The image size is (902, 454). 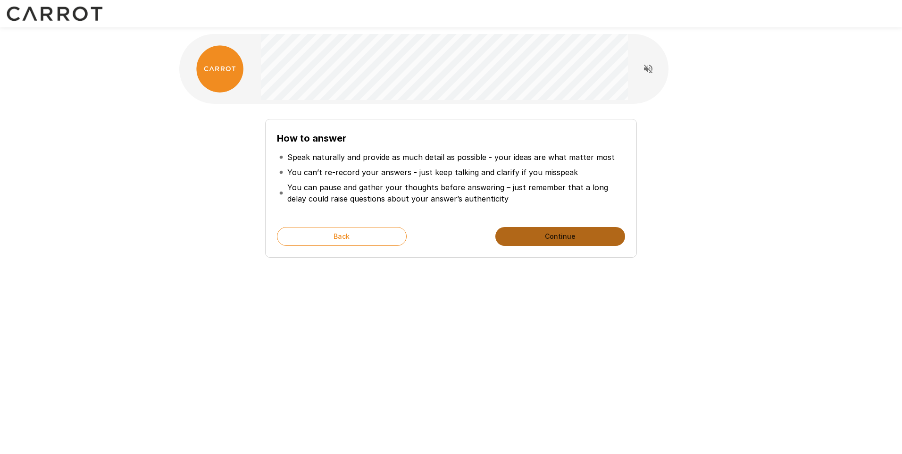 What do you see at coordinates (311, 138) in the screenshot?
I see `b: How to answer` at bounding box center [311, 138].